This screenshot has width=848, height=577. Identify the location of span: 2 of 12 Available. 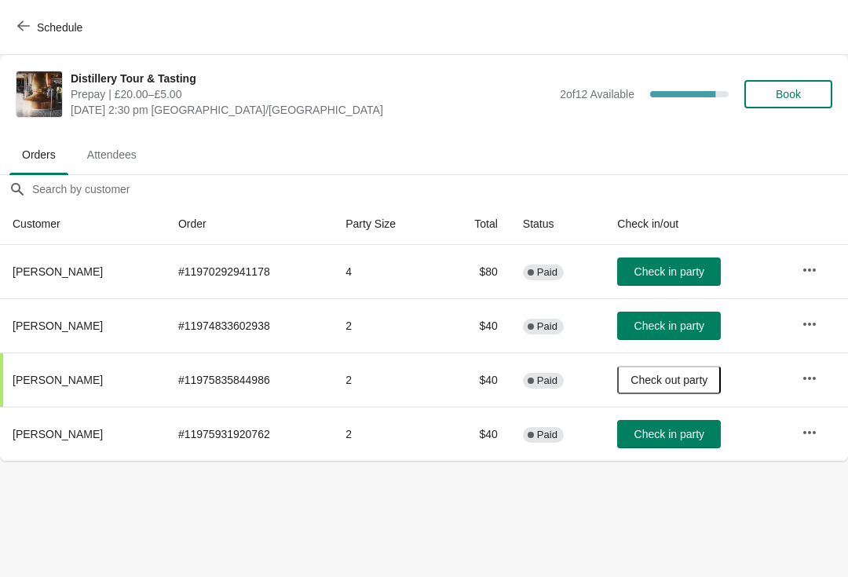
(597, 94).